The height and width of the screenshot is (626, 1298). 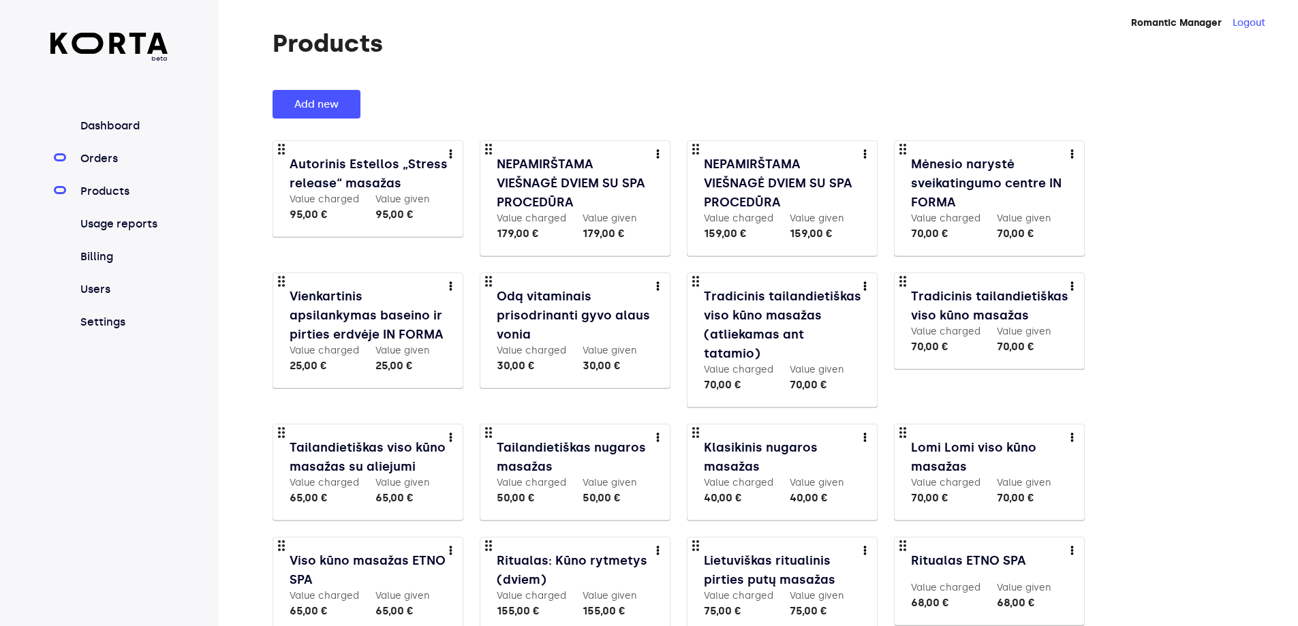 I want to click on a: Klasikinis nugaros masažas, so click(x=784, y=457).